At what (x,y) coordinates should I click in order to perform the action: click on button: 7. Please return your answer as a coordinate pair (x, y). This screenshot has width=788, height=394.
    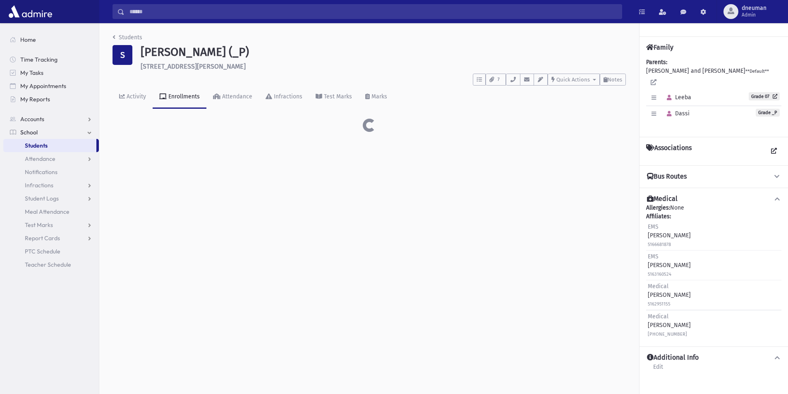
    Looking at the image, I should click on (496, 79).